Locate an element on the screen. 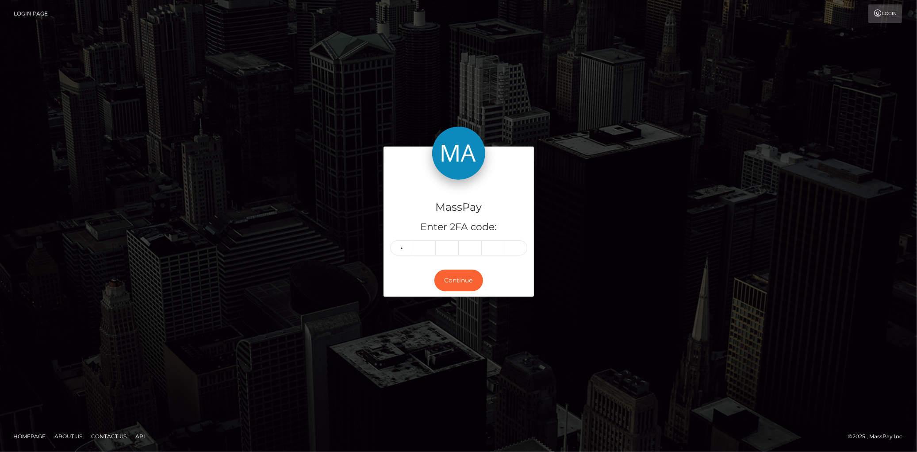 The width and height of the screenshot is (917, 452). a: Login is located at coordinates (885, 14).